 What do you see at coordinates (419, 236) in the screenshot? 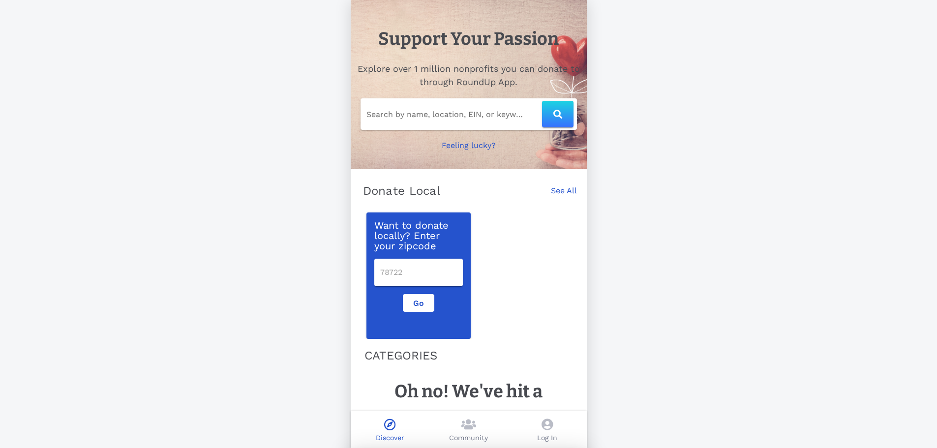
I see `p: Want to donate locally? Enter your zipcode` at bounding box center [419, 236].